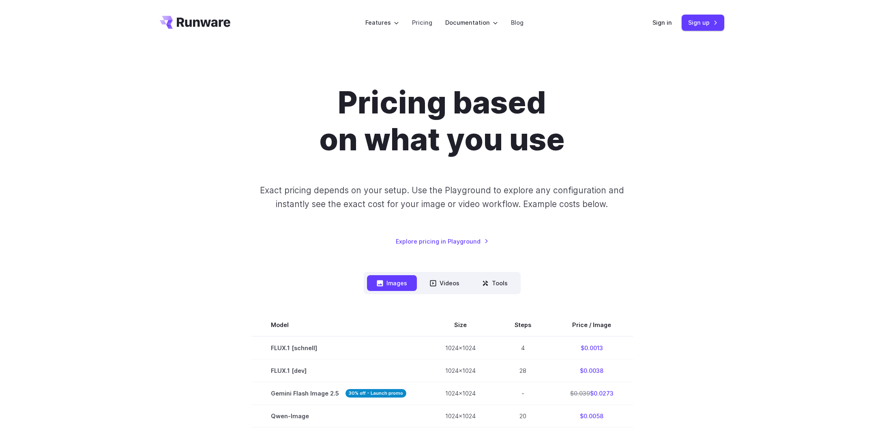  I want to click on s: $0.039, so click(580, 393).